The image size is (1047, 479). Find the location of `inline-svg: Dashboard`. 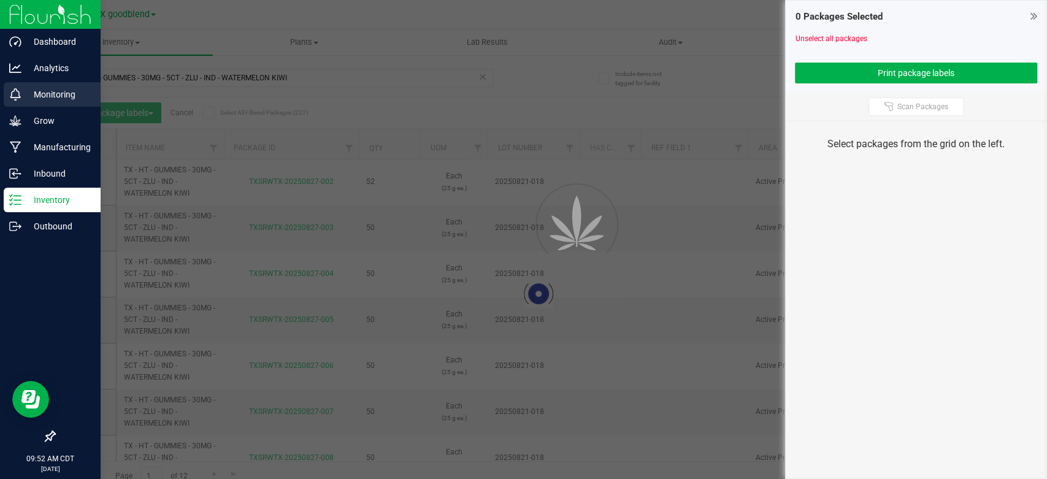

inline-svg: Dashboard is located at coordinates (15, 42).